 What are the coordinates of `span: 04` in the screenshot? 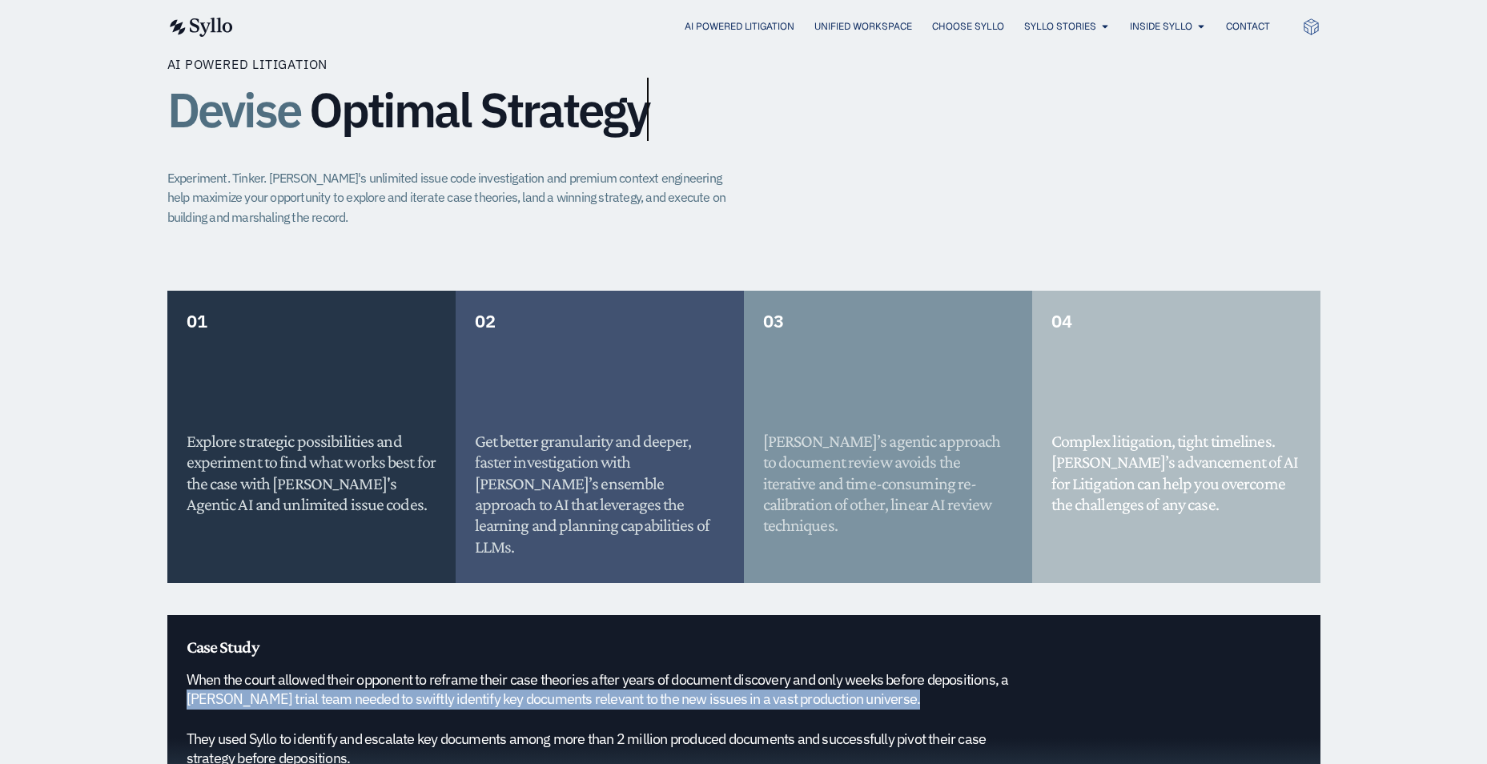 It's located at (1061, 320).